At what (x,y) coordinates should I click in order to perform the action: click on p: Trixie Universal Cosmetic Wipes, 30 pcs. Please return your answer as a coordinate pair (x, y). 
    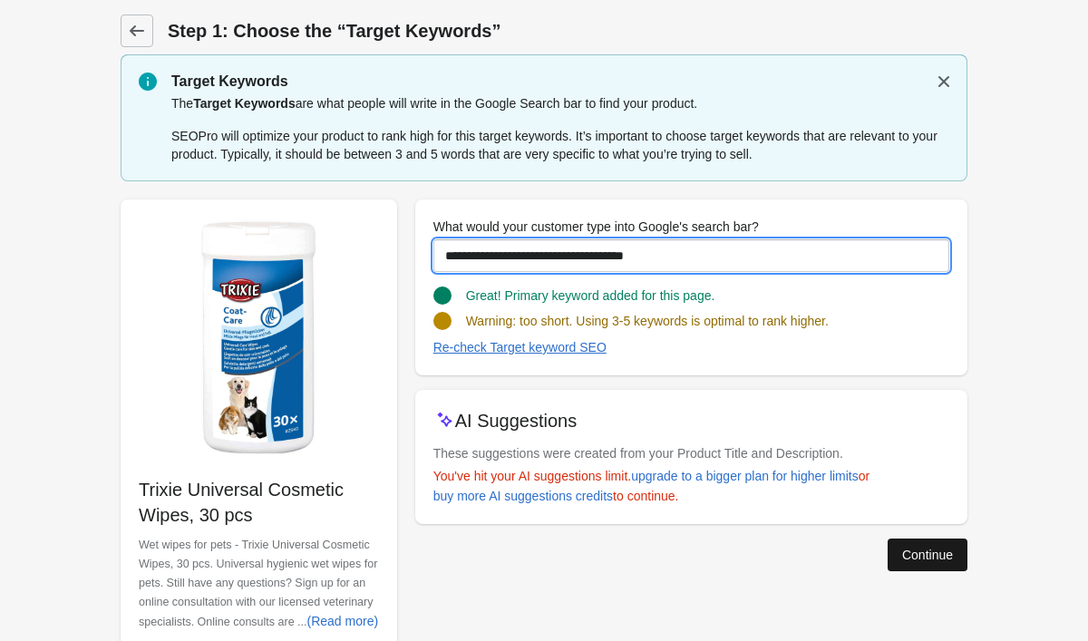
    Looking at the image, I should click on (258, 502).